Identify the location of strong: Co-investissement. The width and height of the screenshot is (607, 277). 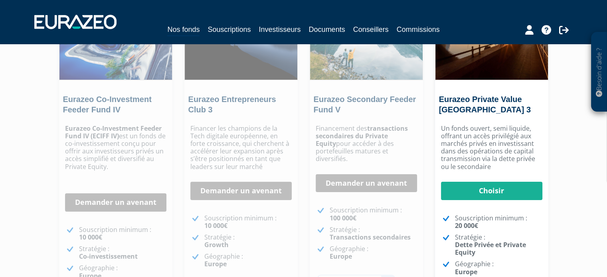
(108, 257).